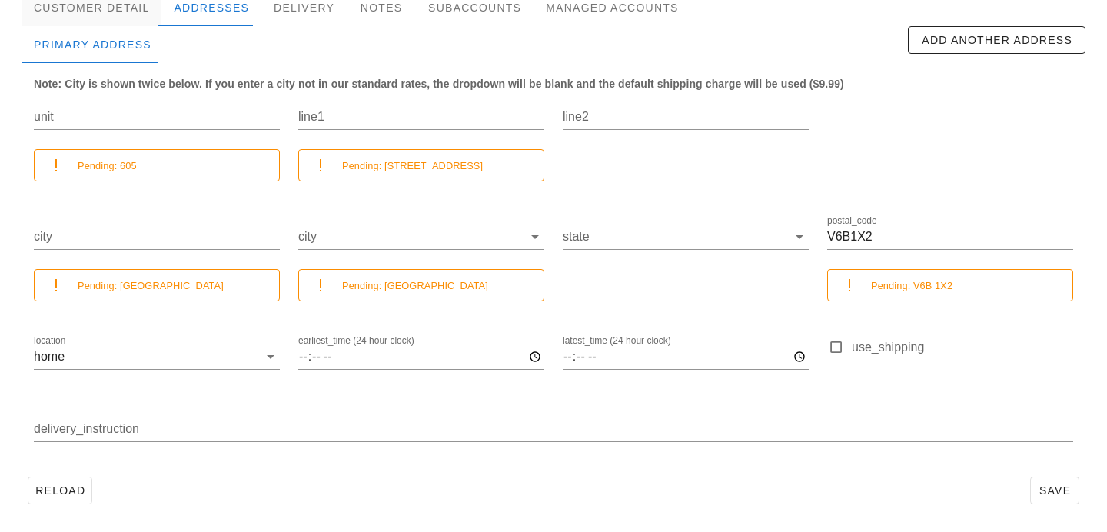 This screenshot has width=1107, height=532. Describe the element at coordinates (686, 237) in the screenshot. I see `div: state` at that location.